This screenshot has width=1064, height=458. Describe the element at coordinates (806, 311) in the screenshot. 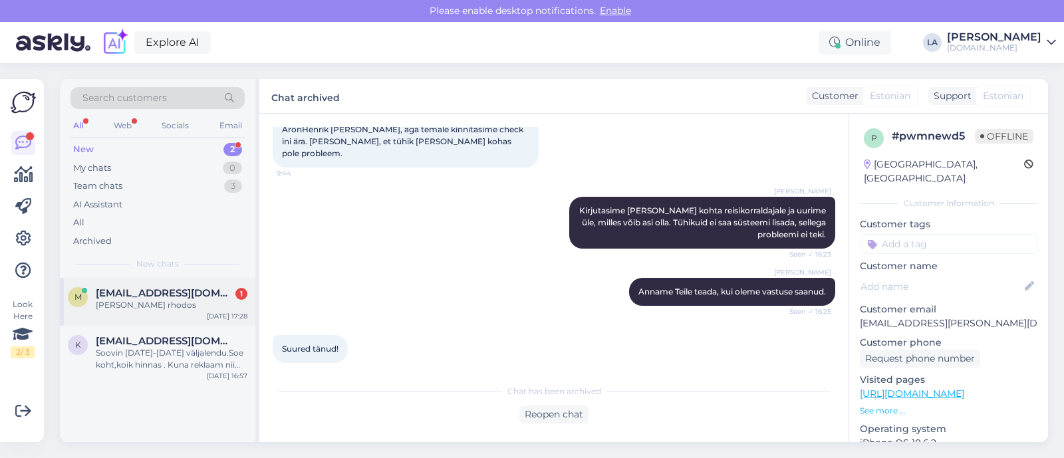

I see `span: Seen ✓ 16:25` at that location.